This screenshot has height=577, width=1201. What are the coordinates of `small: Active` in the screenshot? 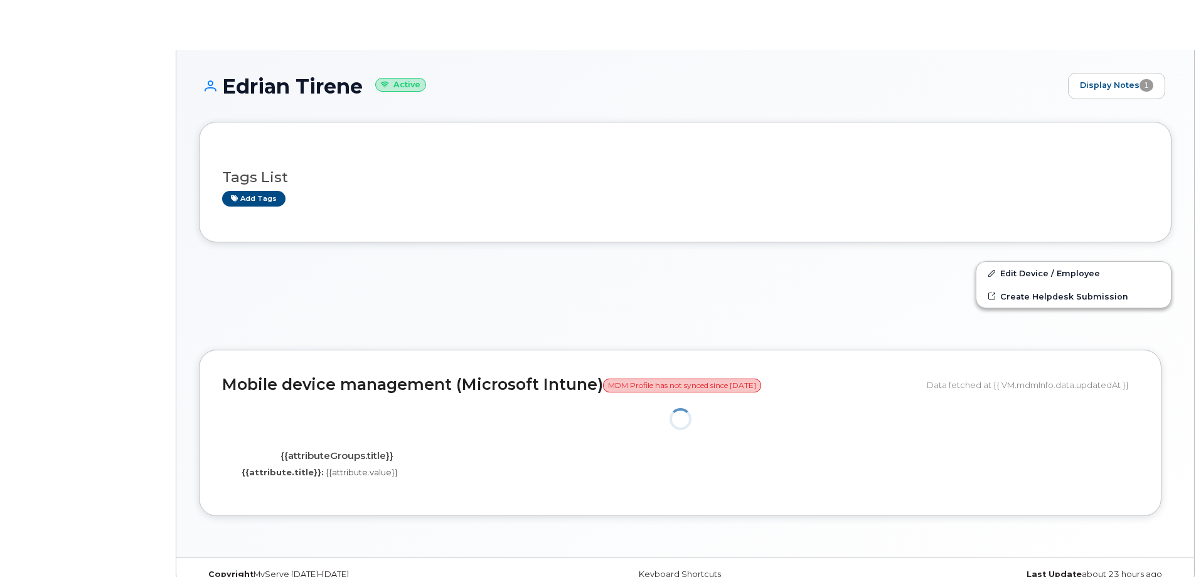 It's located at (400, 85).